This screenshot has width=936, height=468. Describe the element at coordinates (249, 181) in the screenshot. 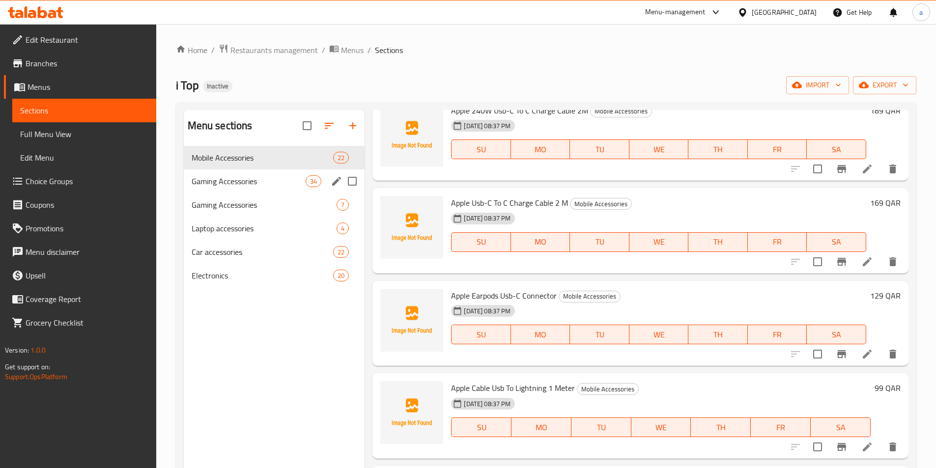

I see `div: Gaming Accessories` at that location.